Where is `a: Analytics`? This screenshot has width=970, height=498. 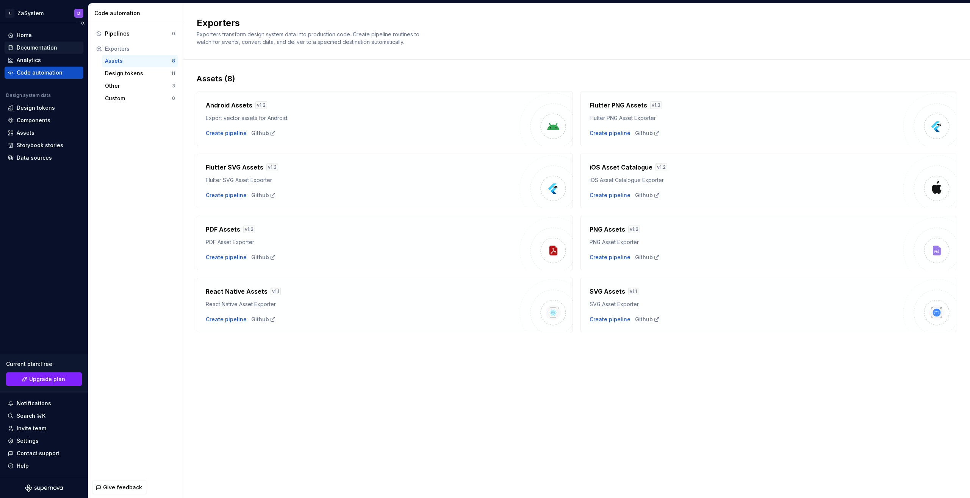
a: Analytics is located at coordinates (44, 60).